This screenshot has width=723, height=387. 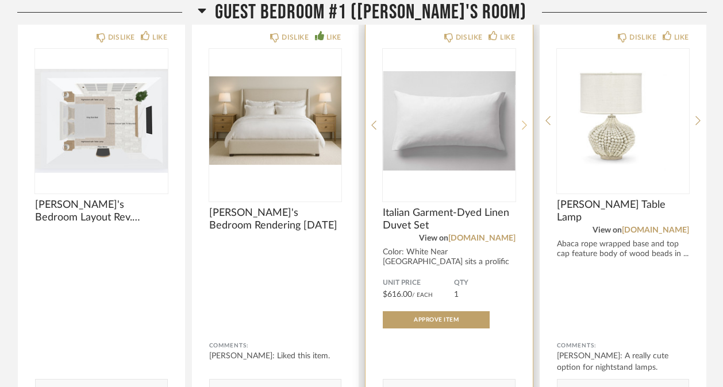 I want to click on span: / Each, so click(x=422, y=295).